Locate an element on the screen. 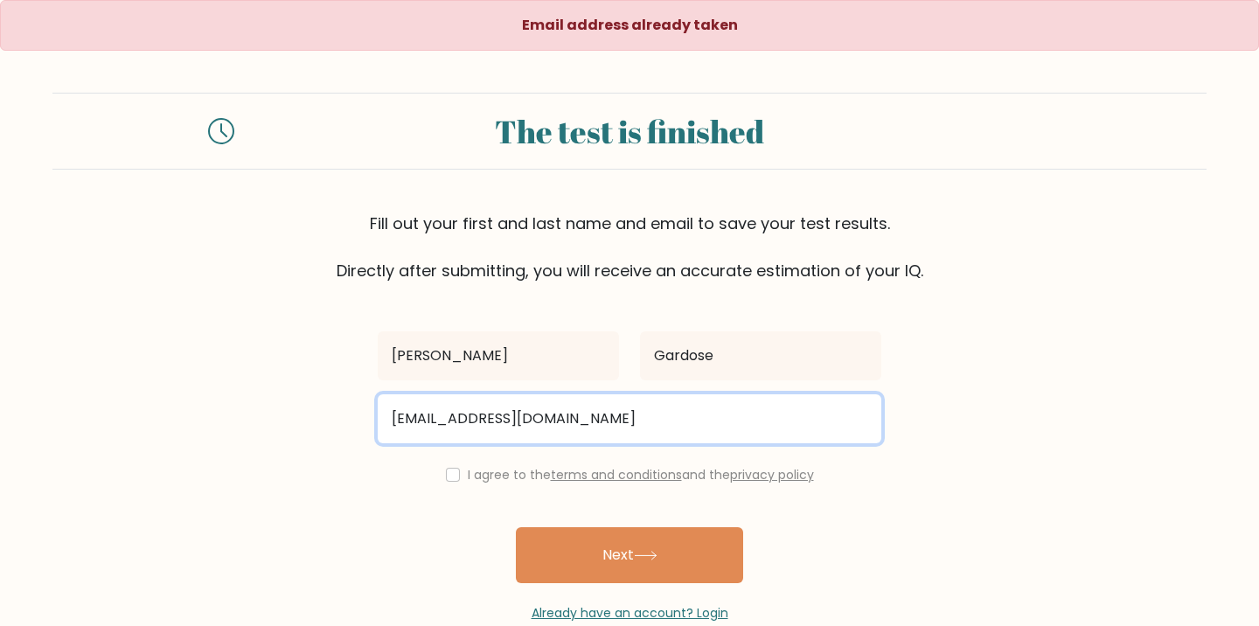  div: The test is finished is located at coordinates (629, 131).